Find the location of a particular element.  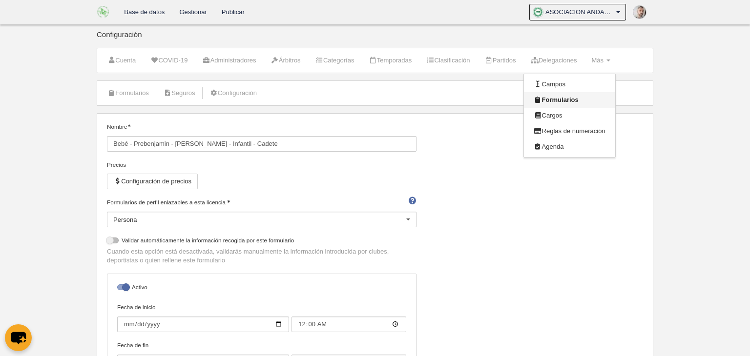

a: Partidos is located at coordinates (500, 61).